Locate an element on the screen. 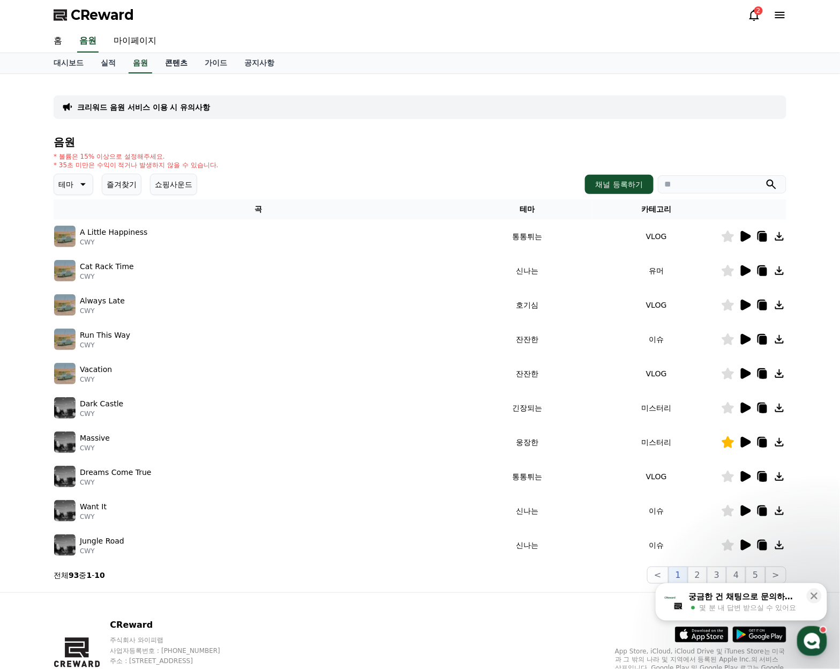  a: 실적 is located at coordinates (108, 63).